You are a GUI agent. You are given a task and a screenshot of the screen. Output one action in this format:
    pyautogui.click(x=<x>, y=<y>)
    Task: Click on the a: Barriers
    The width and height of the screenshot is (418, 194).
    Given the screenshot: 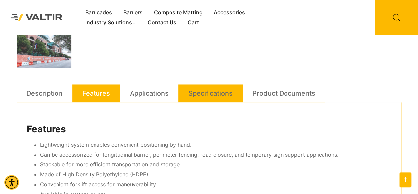 What is the action you would take?
    pyautogui.click(x=133, y=13)
    